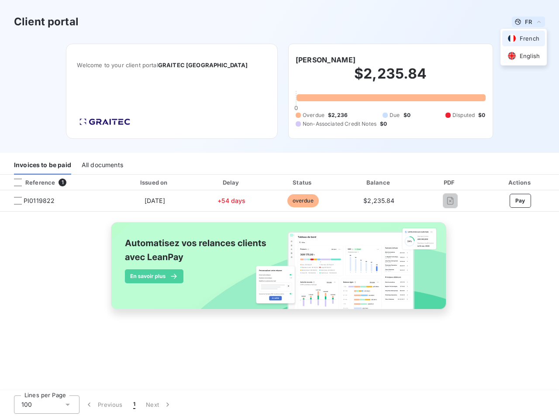 This screenshot has height=419, width=559. What do you see at coordinates (394, 115) in the screenshot?
I see `span: Due` at bounding box center [394, 115].